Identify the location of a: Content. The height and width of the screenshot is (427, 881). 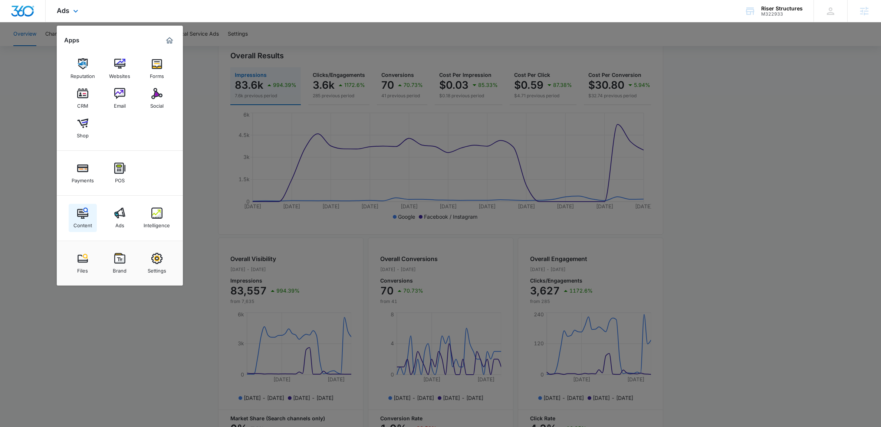
(83, 218).